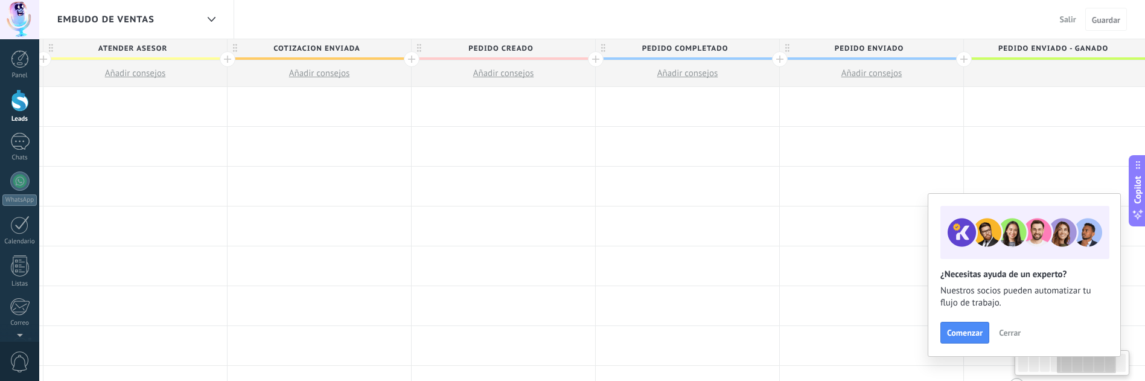 The width and height of the screenshot is (1145, 381). Describe the element at coordinates (20, 119) in the screenshot. I see `div: Leads` at that location.